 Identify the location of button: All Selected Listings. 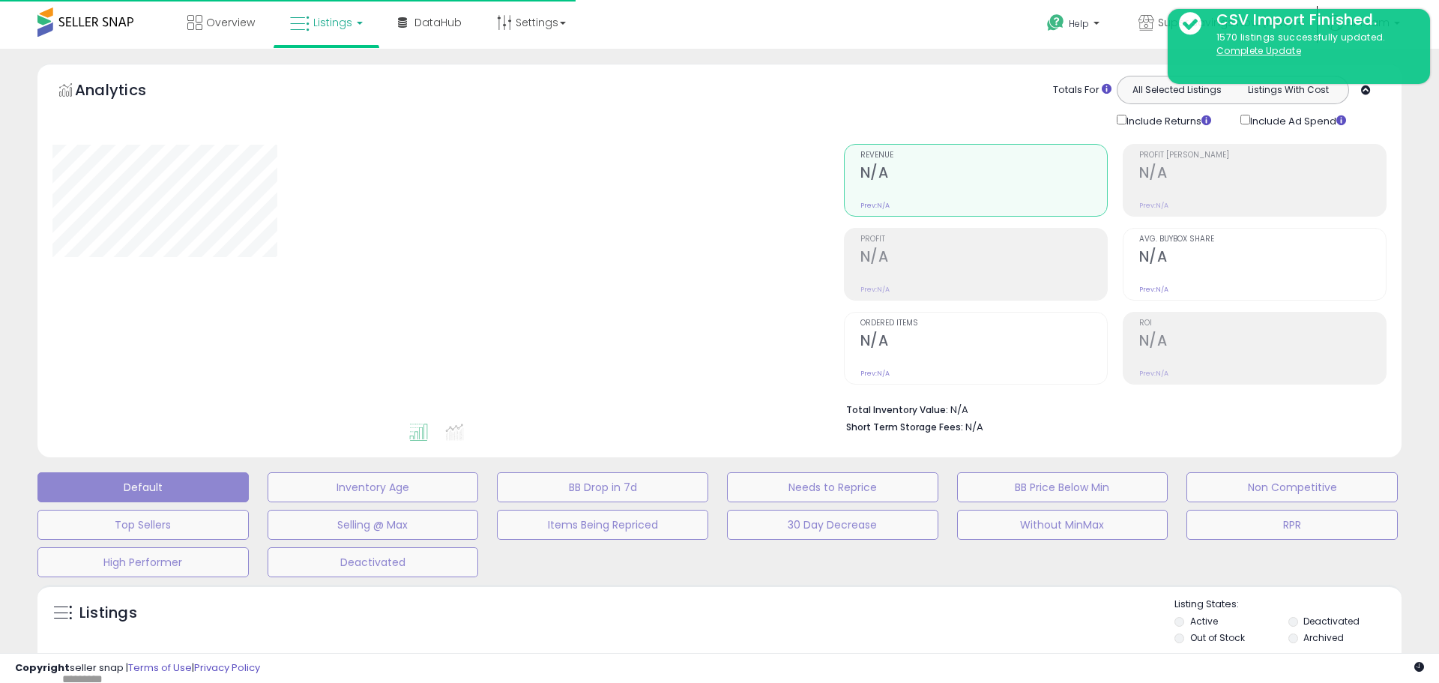
(1177, 90).